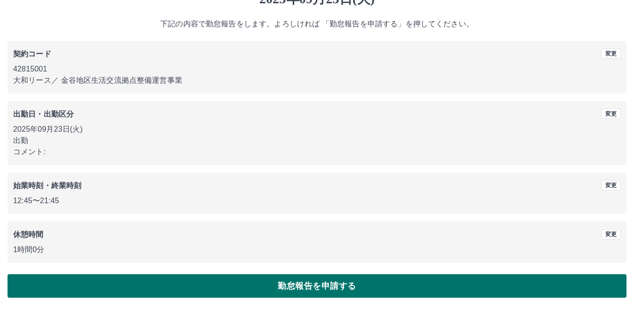 This screenshot has width=634, height=309. Describe the element at coordinates (43, 114) in the screenshot. I see `b: 出勤日・出勤区分` at that location.